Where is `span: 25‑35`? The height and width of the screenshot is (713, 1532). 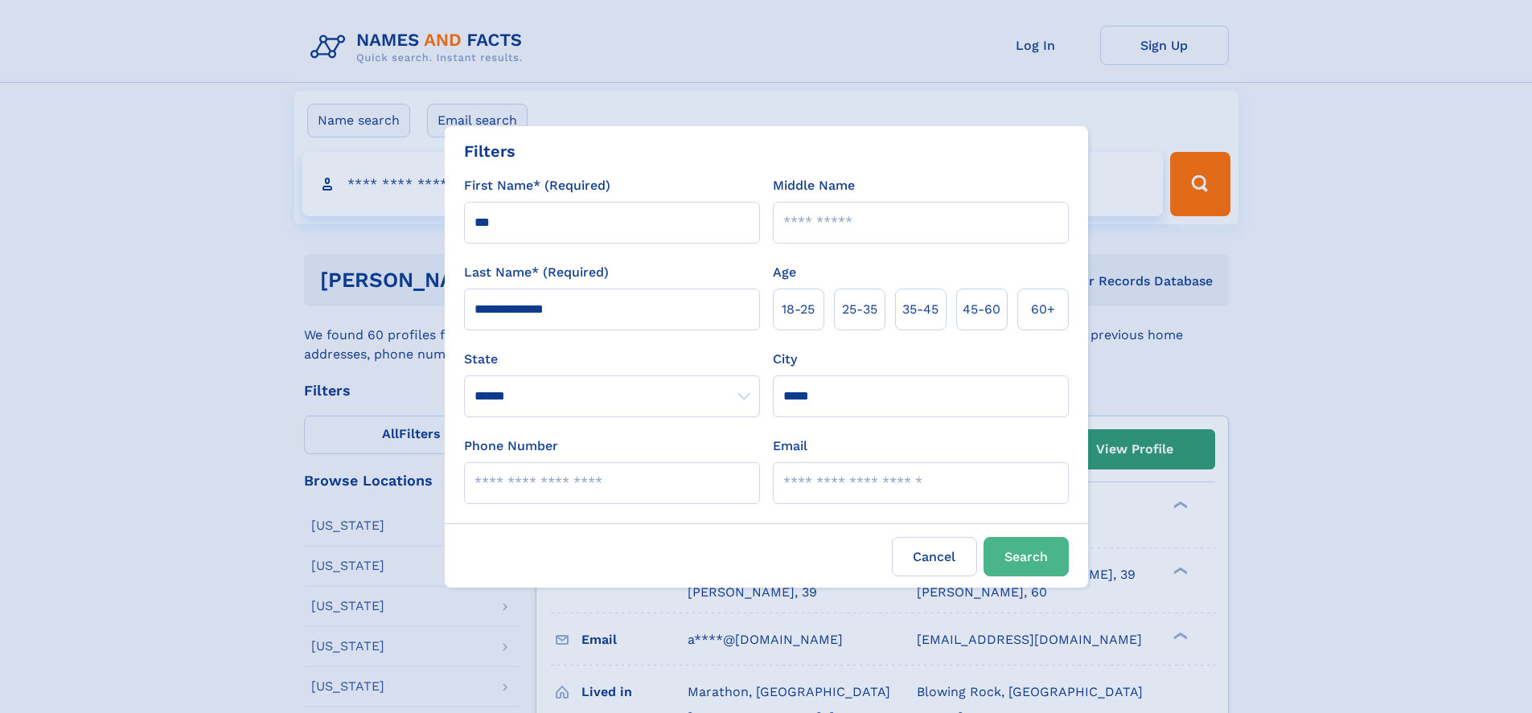 span: 25‑35 is located at coordinates (860, 310).